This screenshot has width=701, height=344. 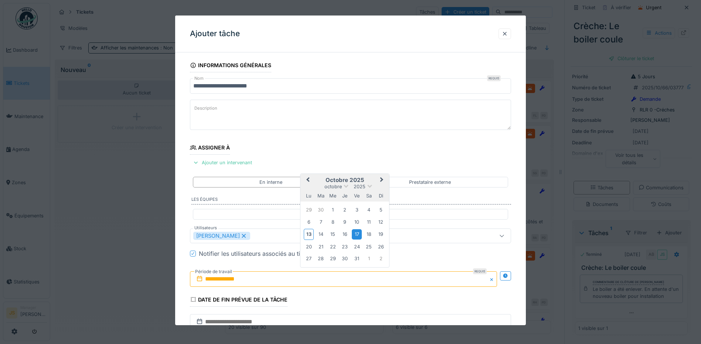 What do you see at coordinates (332, 234) in the screenshot?
I see `div: Choose mercredi 15 octobre 2025` at bounding box center [332, 234].